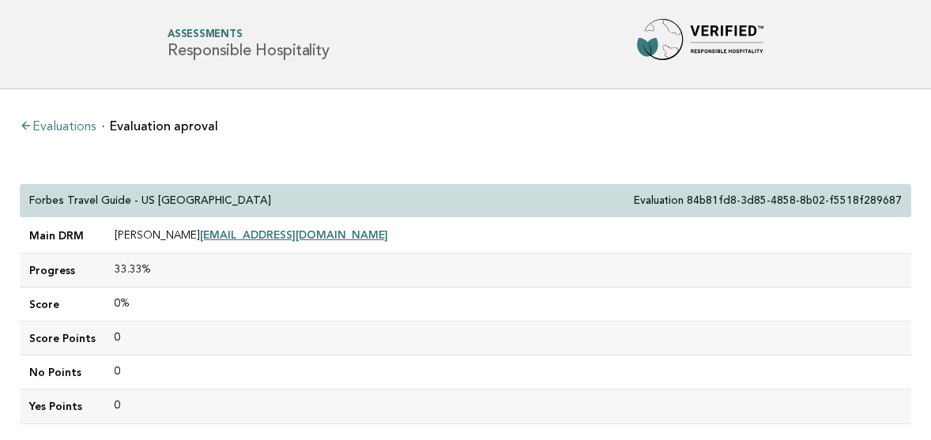 Image resolution: width=931 pixels, height=440 pixels. I want to click on td: Yes Points, so click(62, 406).